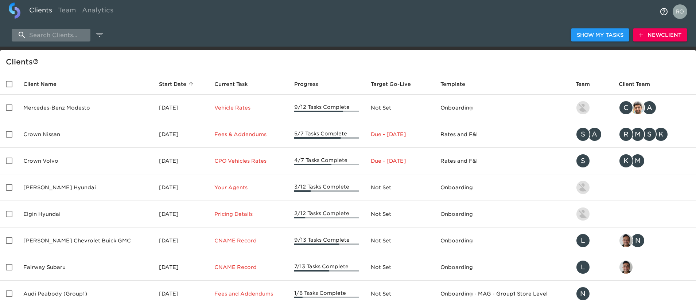 The image size is (696, 301). I want to click on div: sai@simplemnt.com, so click(654, 267).